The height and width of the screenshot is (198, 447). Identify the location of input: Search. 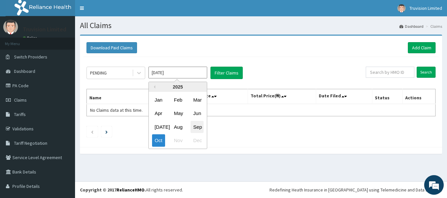
(426, 72).